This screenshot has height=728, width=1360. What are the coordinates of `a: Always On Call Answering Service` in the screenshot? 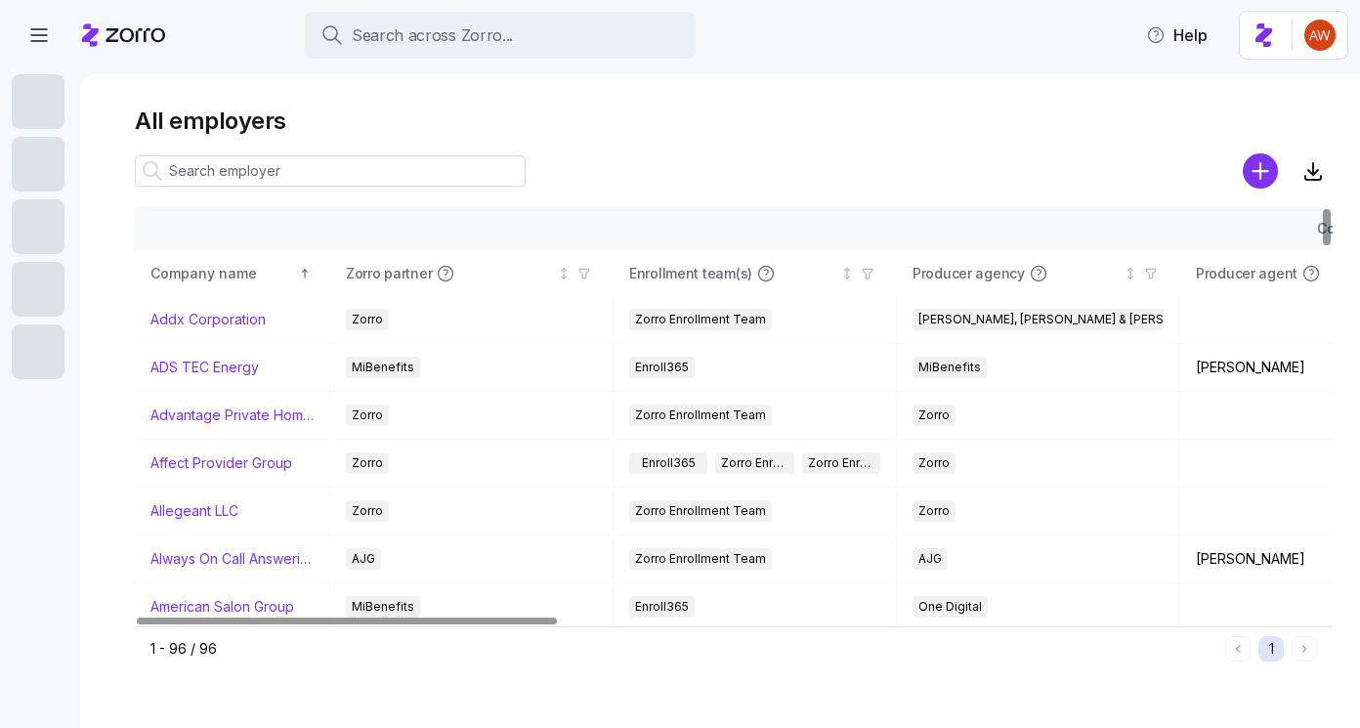 It's located at (232, 559).